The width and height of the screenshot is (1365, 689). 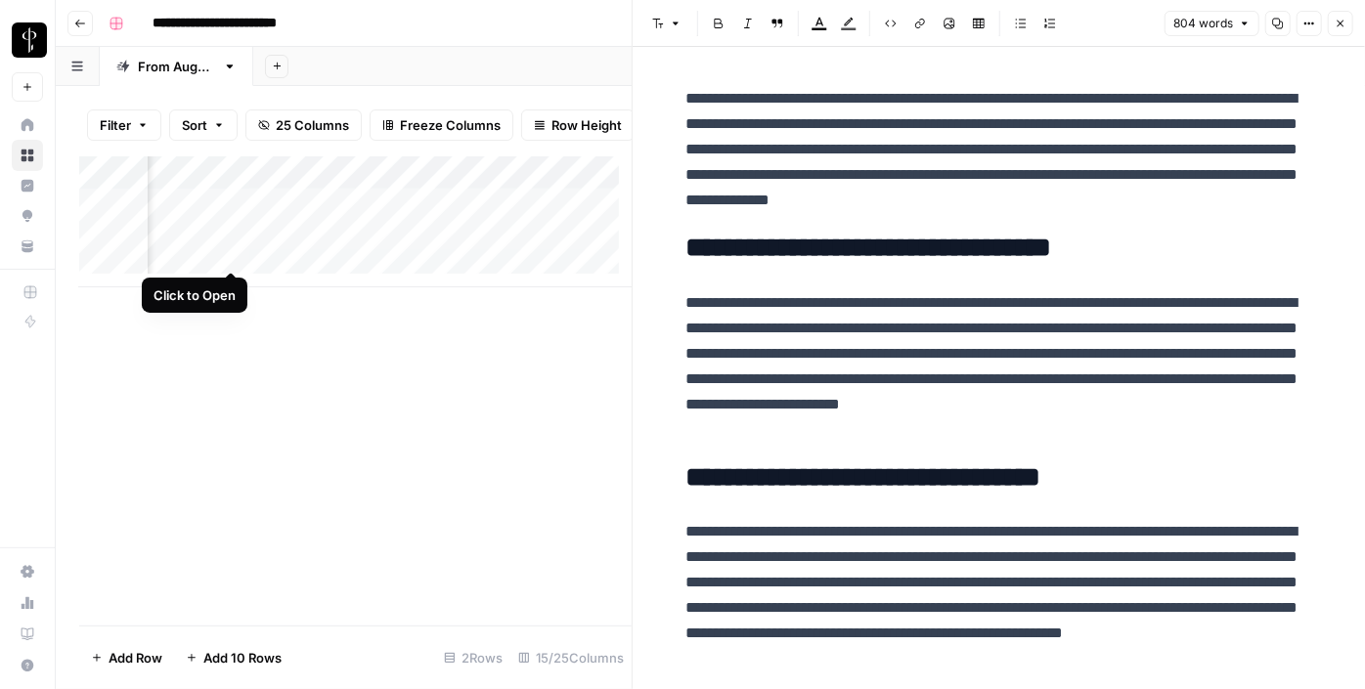 I want to click on div: 2 Rows, so click(x=473, y=658).